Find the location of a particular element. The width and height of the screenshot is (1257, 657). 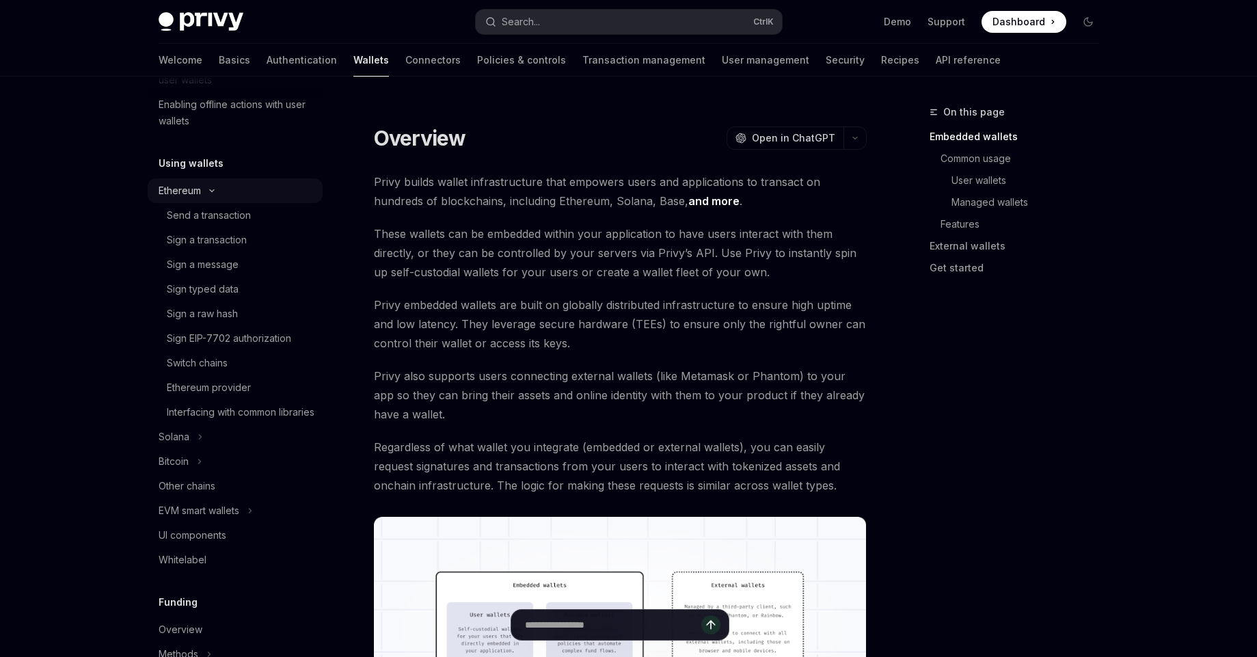

a: Transaction management is located at coordinates (644, 60).